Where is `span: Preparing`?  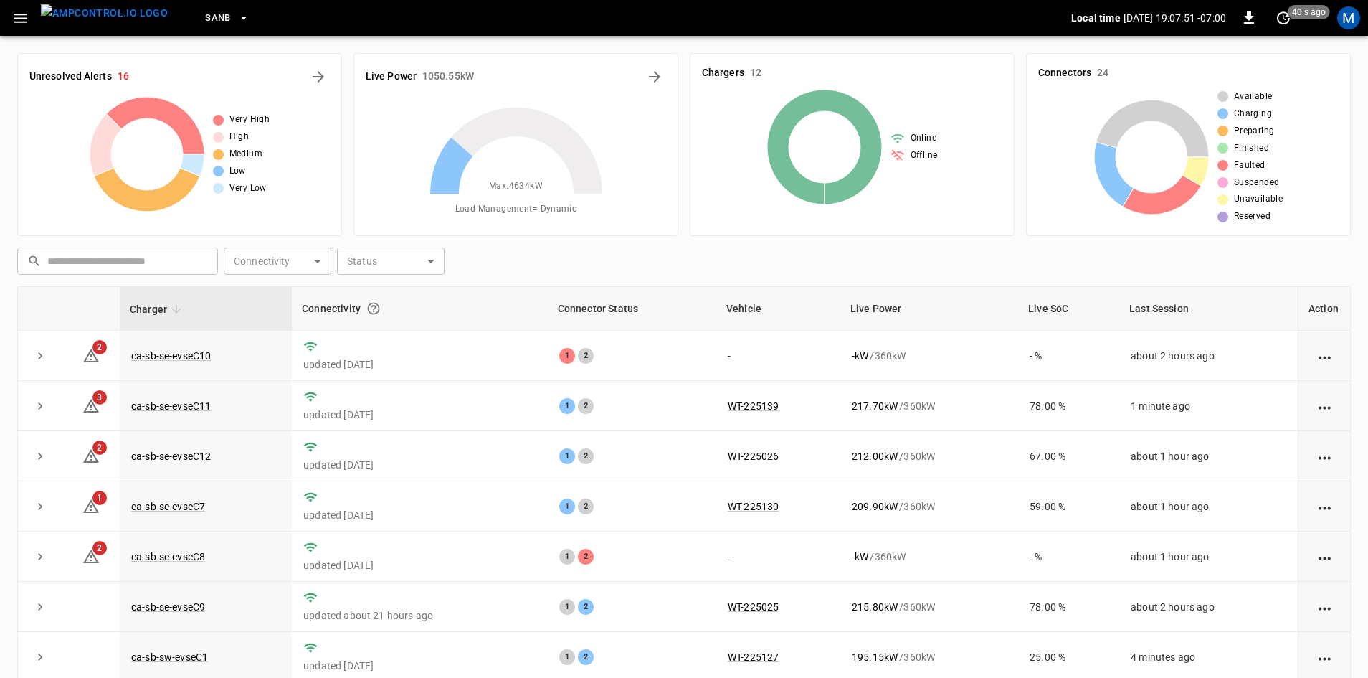
span: Preparing is located at coordinates (1254, 131).